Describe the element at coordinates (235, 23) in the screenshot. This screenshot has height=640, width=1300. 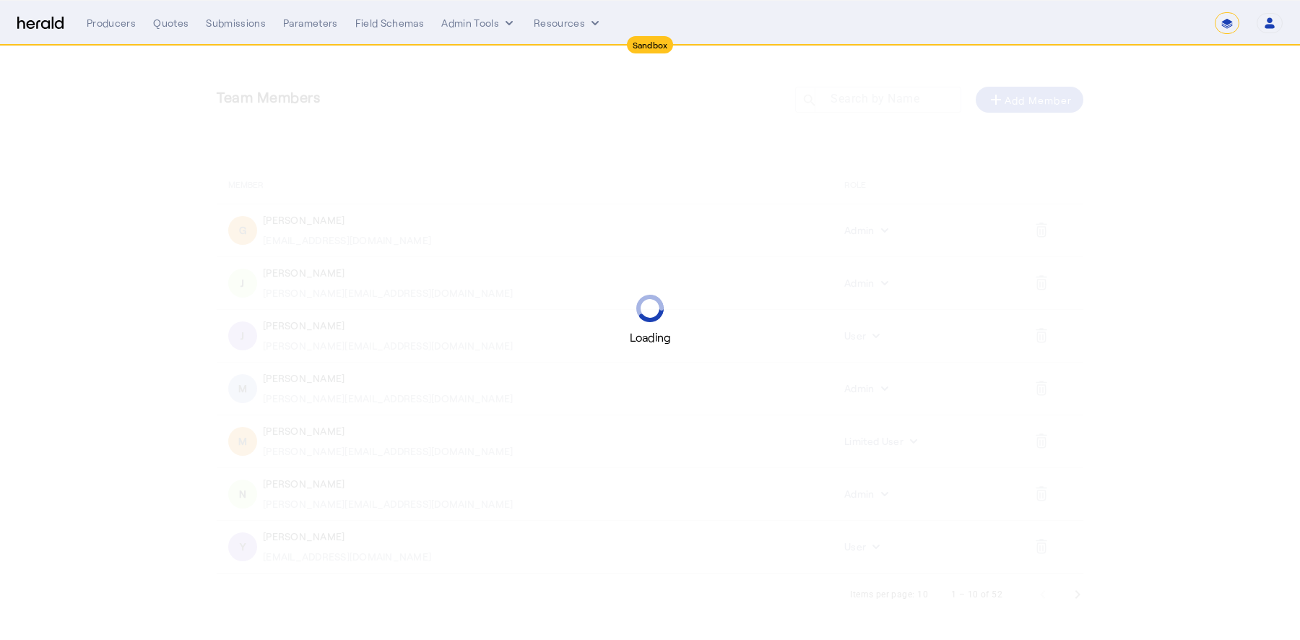
I see `div: Submissions` at that location.